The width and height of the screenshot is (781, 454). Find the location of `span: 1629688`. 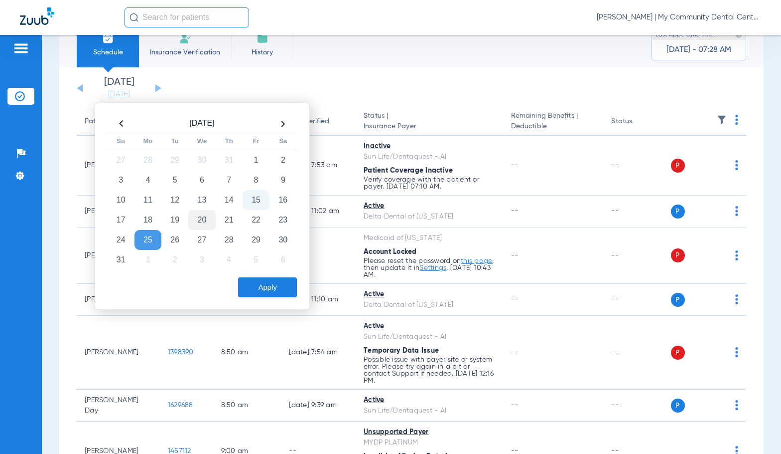

span: 1629688 is located at coordinates (180, 405).